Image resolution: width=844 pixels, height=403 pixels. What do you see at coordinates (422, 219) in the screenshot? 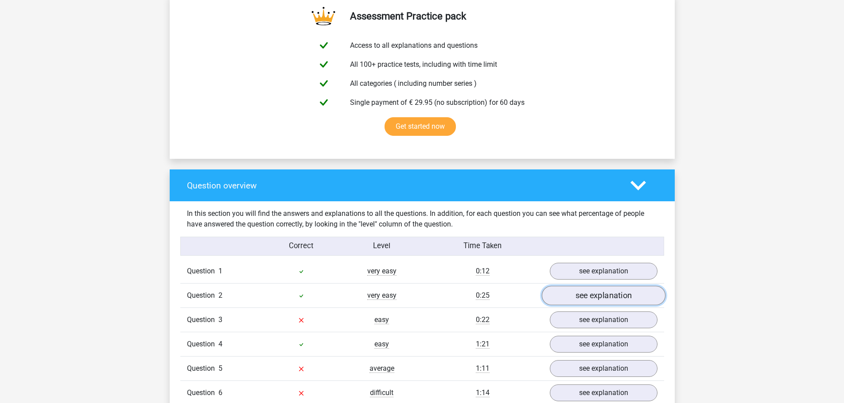
I see `div: In this section you will find the answers and explanations to all the questions. In addition, for...` at bounding box center [422, 219].